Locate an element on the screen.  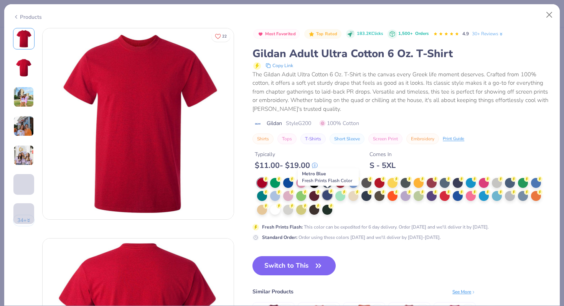
div: Similar Products is located at coordinates (273, 292).